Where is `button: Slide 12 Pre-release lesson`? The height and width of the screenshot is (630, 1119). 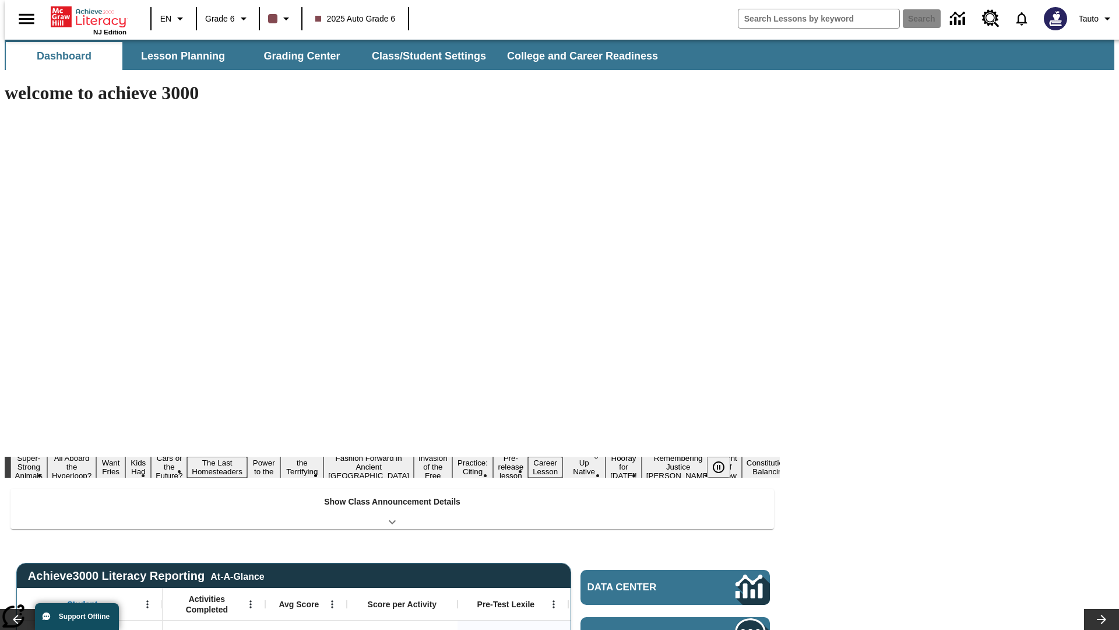
button: Slide 12 Pre-release lesson is located at coordinates (511, 466).